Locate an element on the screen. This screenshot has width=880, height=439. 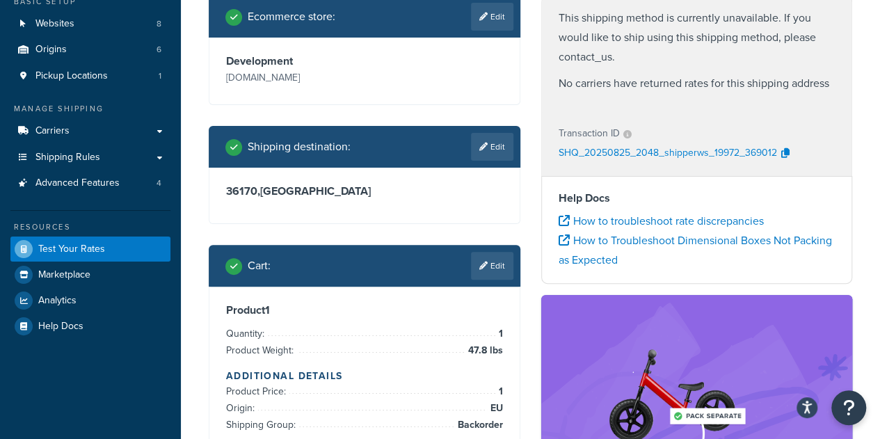
p: No carriers have returned rates for this shipping address is located at coordinates (697, 84).